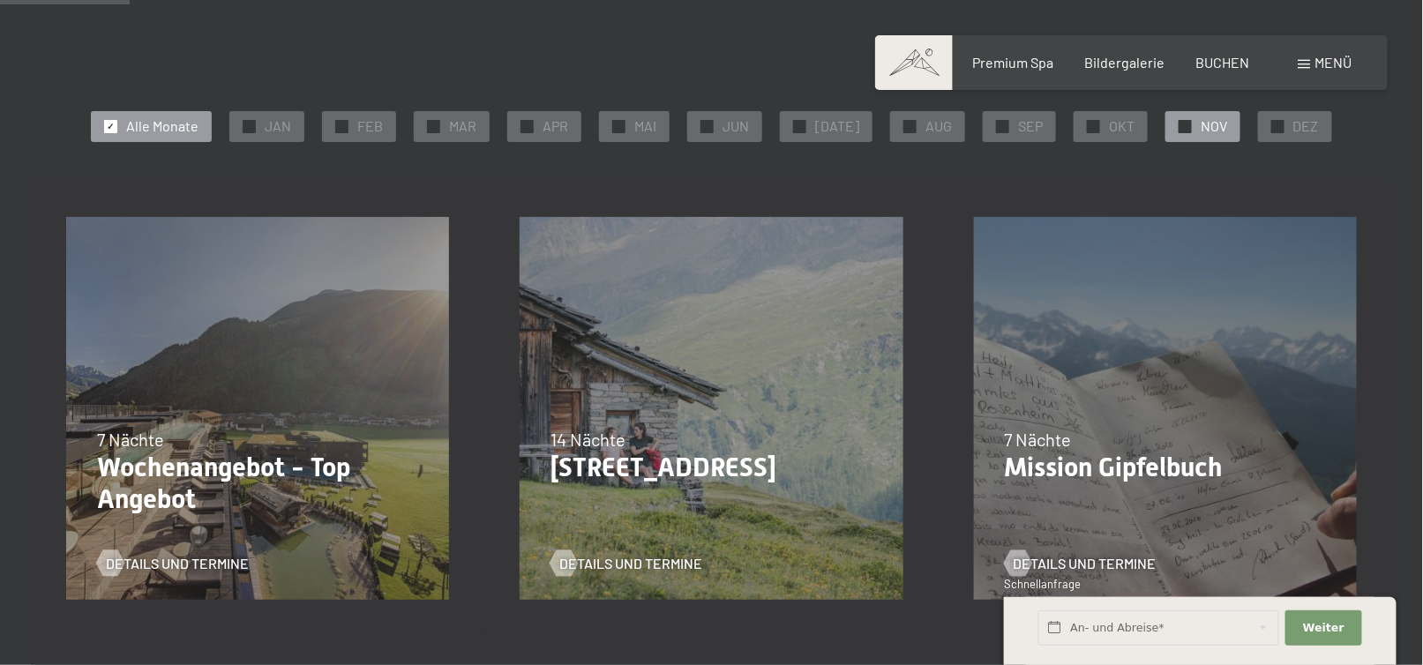 This screenshot has height=665, width=1423. Describe the element at coordinates (1323, 628) in the screenshot. I see `span: Weiter` at that location.